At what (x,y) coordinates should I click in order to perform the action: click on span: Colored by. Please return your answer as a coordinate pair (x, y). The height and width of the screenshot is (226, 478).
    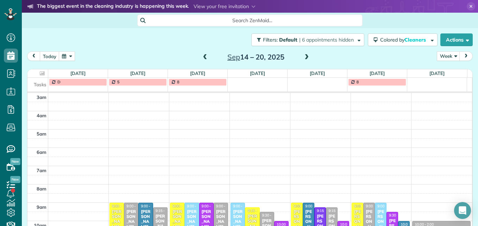
    Looking at the image, I should click on (404, 40).